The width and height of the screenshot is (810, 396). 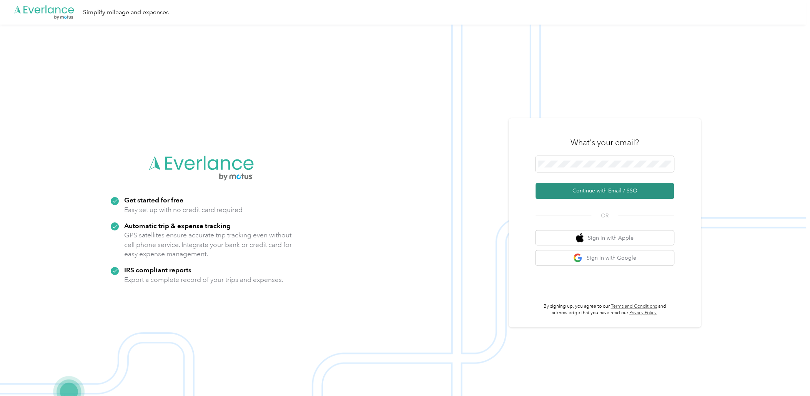 What do you see at coordinates (580, 238) in the screenshot?
I see `img: apple logo` at bounding box center [580, 238].